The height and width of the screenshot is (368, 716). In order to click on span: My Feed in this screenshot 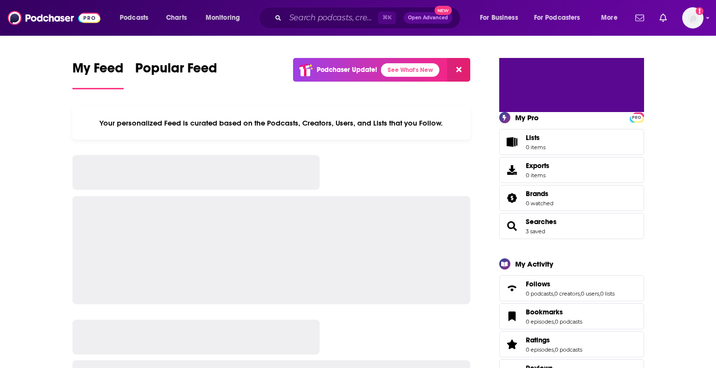, I will do `click(98, 71)`.